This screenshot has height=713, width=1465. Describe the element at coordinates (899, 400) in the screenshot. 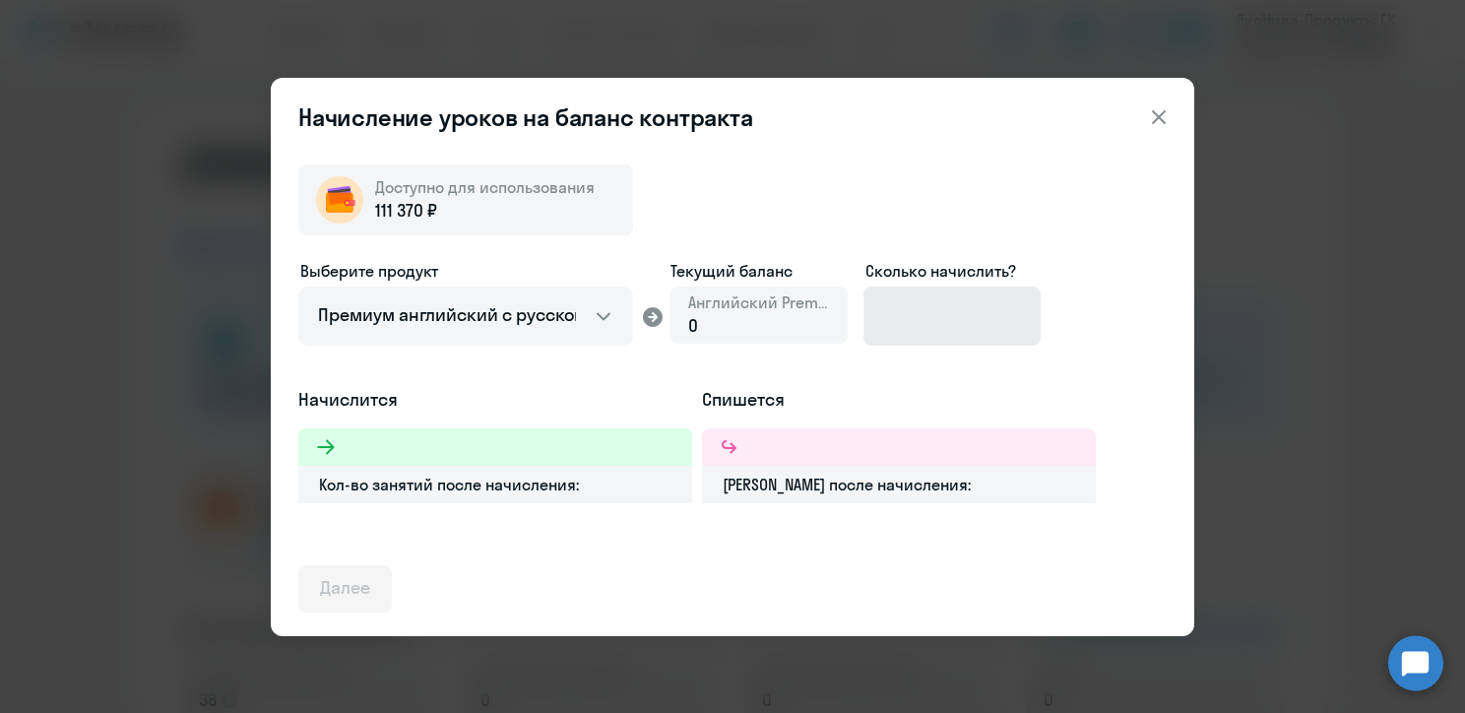

I see `h5: Спишется` at that location.